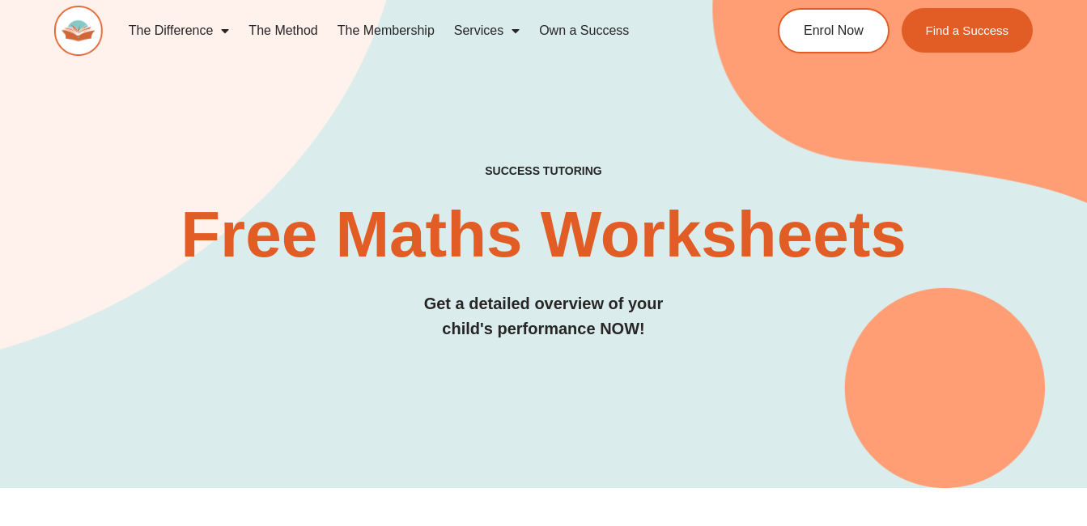  Describe the element at coordinates (834, 31) in the screenshot. I see `a: Enrol Now` at that location.